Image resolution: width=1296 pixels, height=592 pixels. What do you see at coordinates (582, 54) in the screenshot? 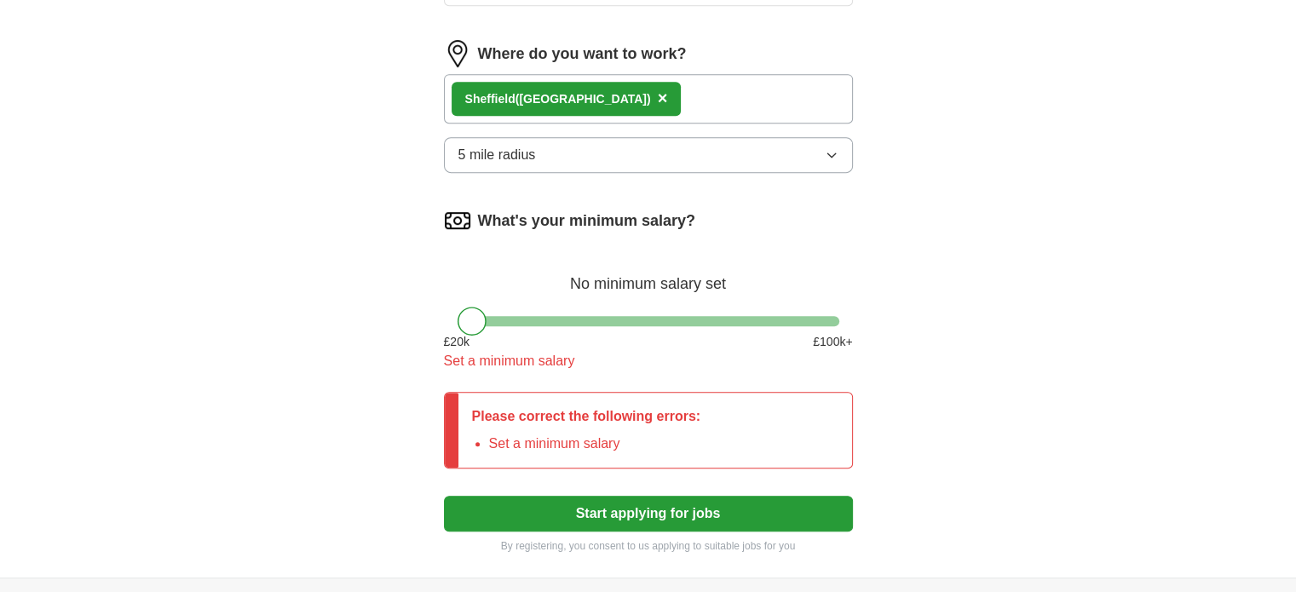
I see `label: Where do you want to work?` at bounding box center [582, 54].